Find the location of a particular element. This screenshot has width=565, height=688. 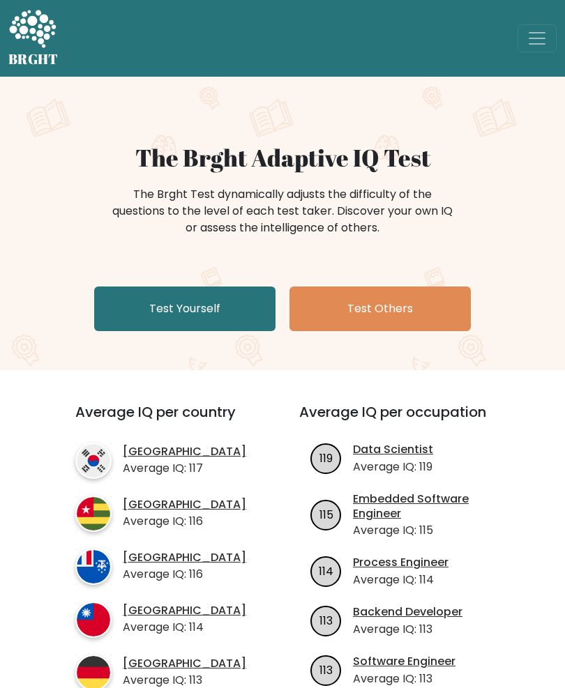

a: Embedded Software Engineer is located at coordinates (430, 507).